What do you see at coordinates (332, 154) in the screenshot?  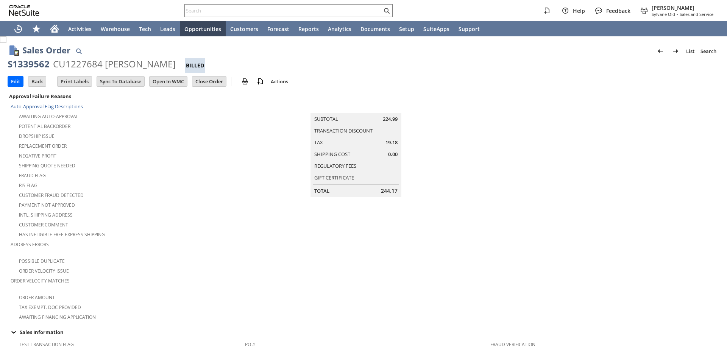 I see `a: Shipping Cost` at bounding box center [332, 154].